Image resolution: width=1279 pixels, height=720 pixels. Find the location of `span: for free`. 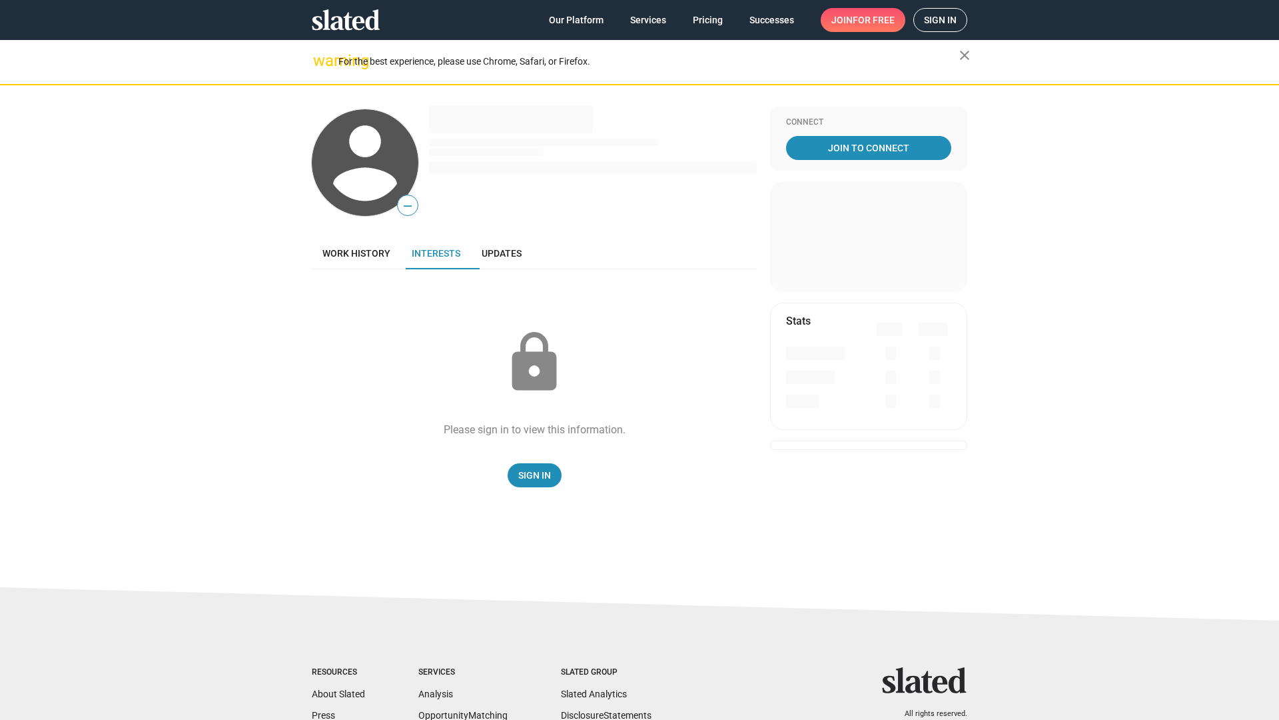

span: for free is located at coordinates (873, 20).